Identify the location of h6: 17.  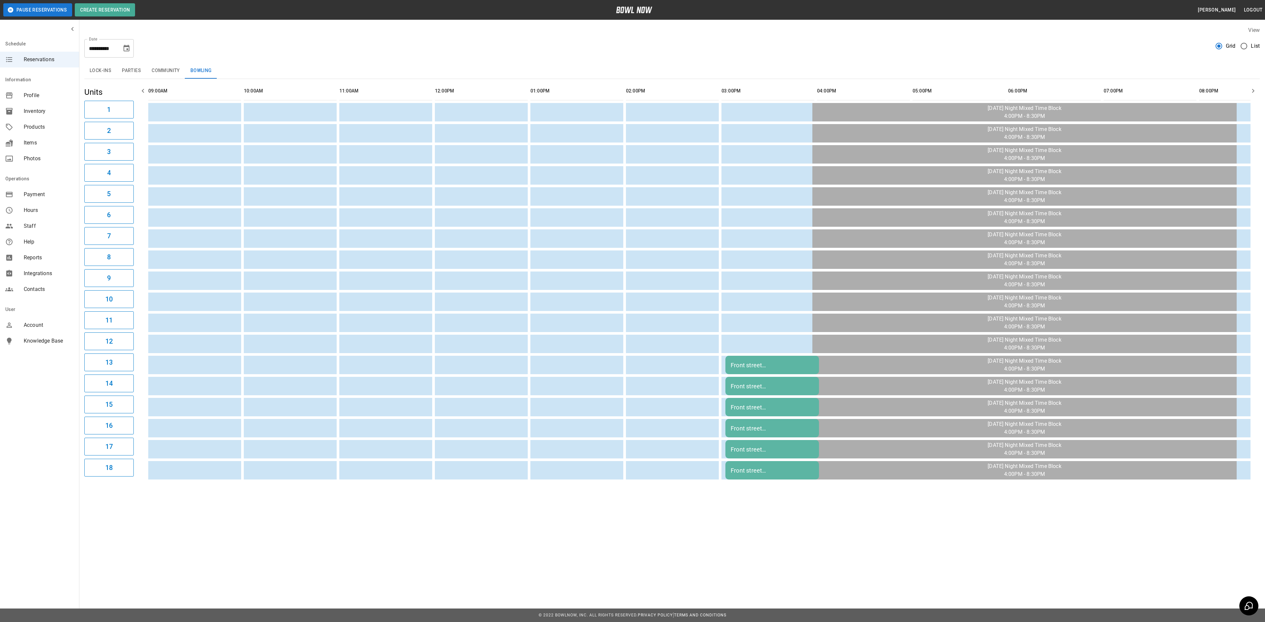
(109, 447).